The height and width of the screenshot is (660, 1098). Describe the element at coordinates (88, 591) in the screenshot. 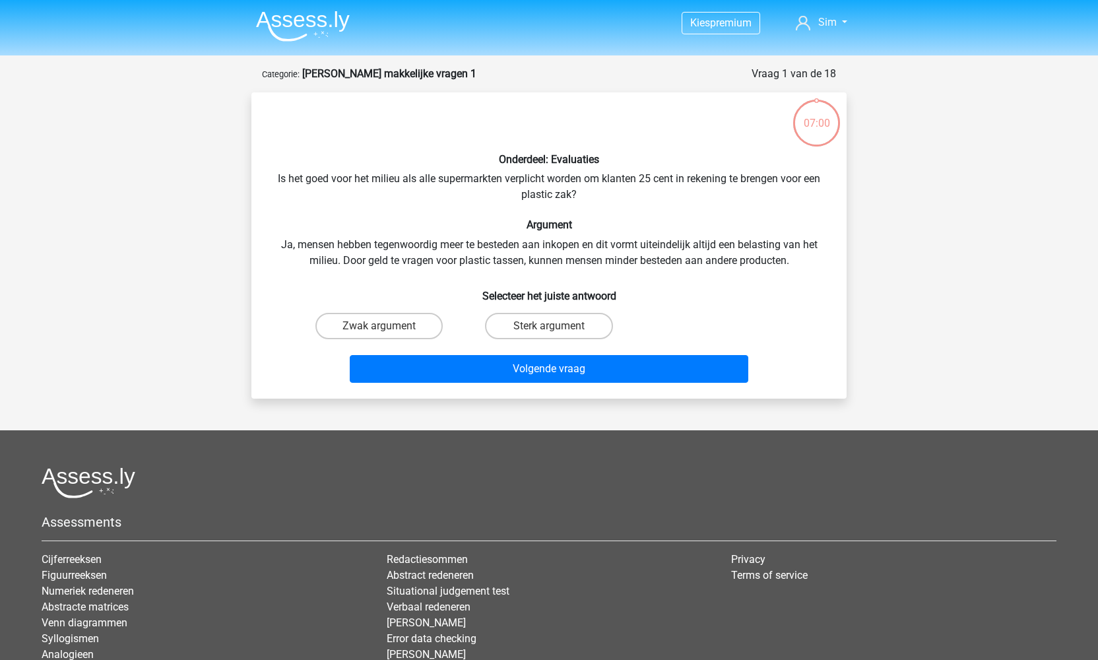

I see `a: Numeriek redeneren` at that location.